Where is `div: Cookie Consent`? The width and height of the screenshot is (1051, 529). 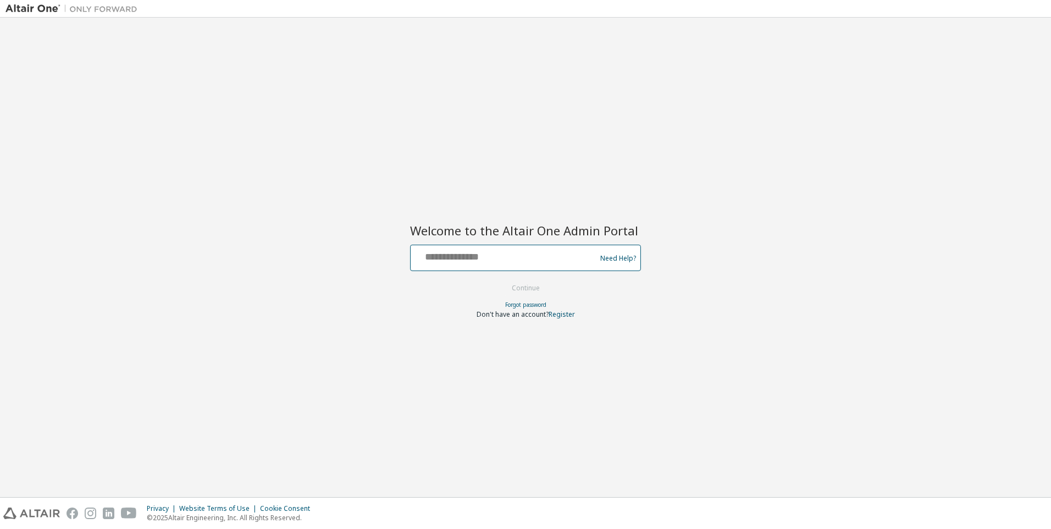 div: Cookie Consent is located at coordinates (288, 509).